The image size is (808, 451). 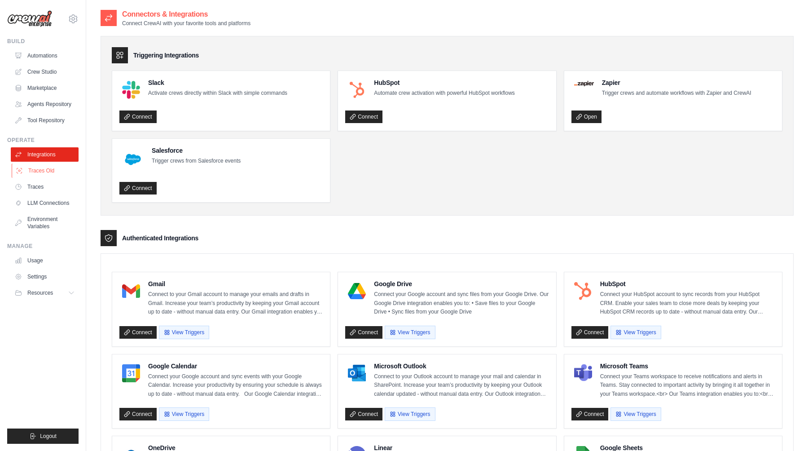 What do you see at coordinates (30, 19) in the screenshot?
I see `img: Logo` at bounding box center [30, 19].